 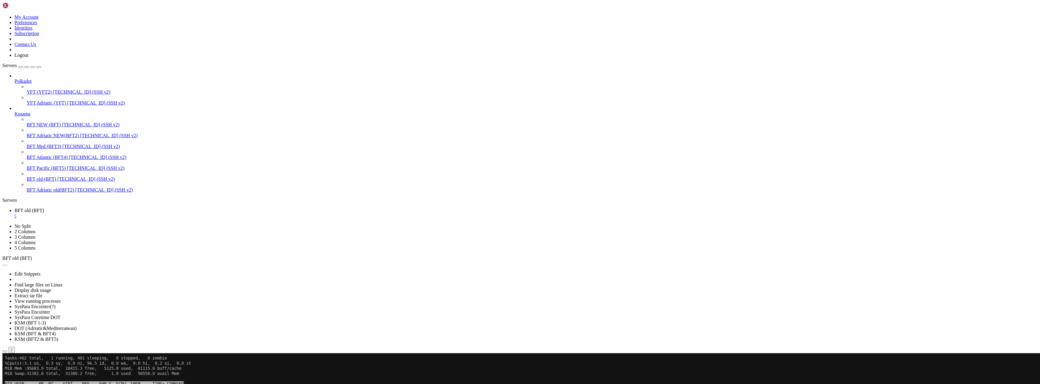 I want to click on a: Edit Snippets, so click(x=28, y=274).